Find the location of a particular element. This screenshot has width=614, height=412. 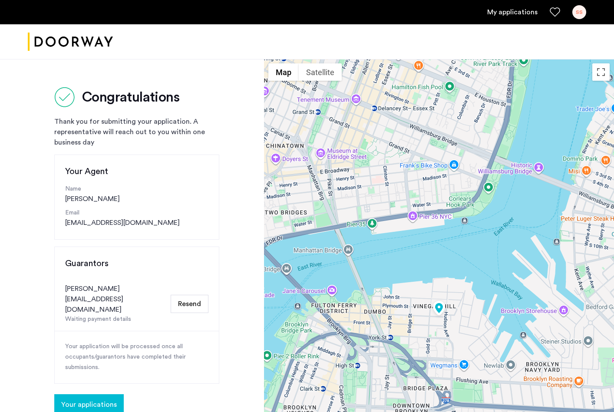

a: My application is located at coordinates (512, 12).